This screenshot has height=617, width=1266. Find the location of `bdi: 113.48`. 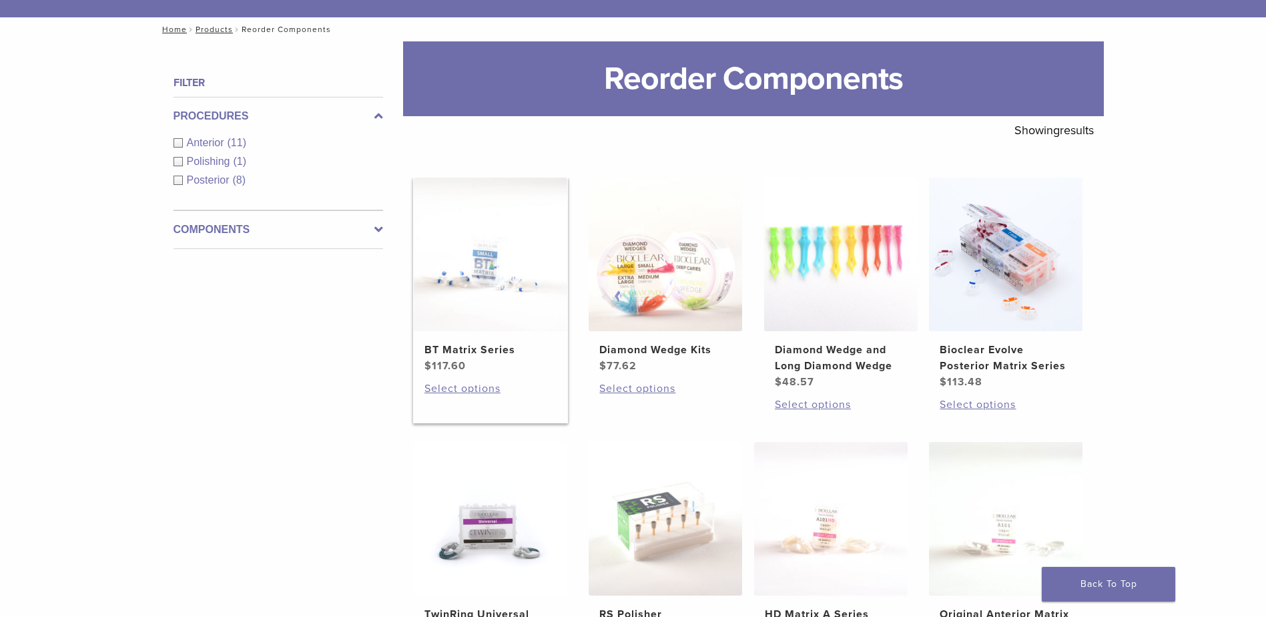

bdi: 113.48 is located at coordinates (961, 382).